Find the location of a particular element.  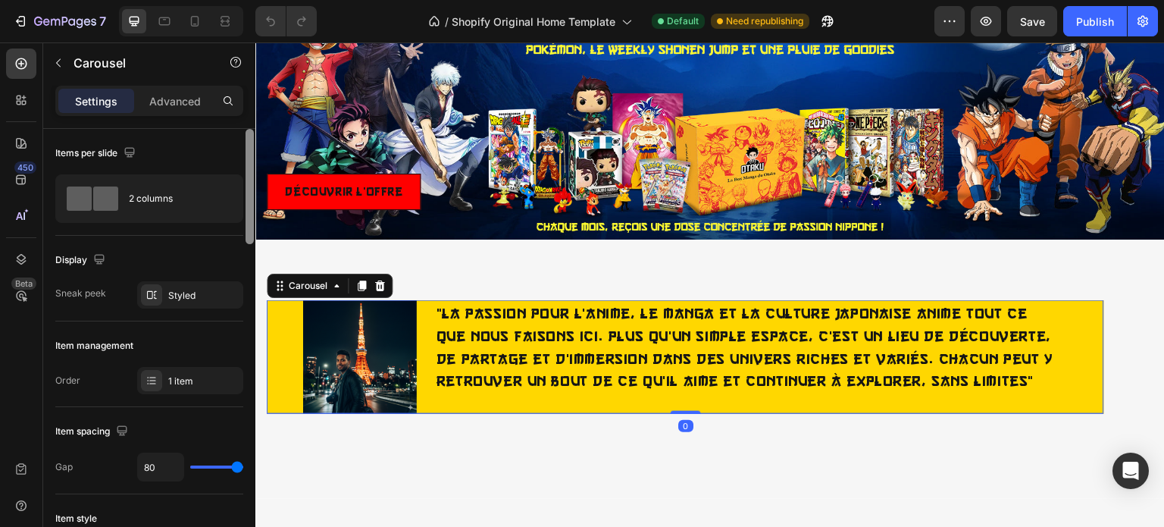

p: 7 is located at coordinates (102, 21).